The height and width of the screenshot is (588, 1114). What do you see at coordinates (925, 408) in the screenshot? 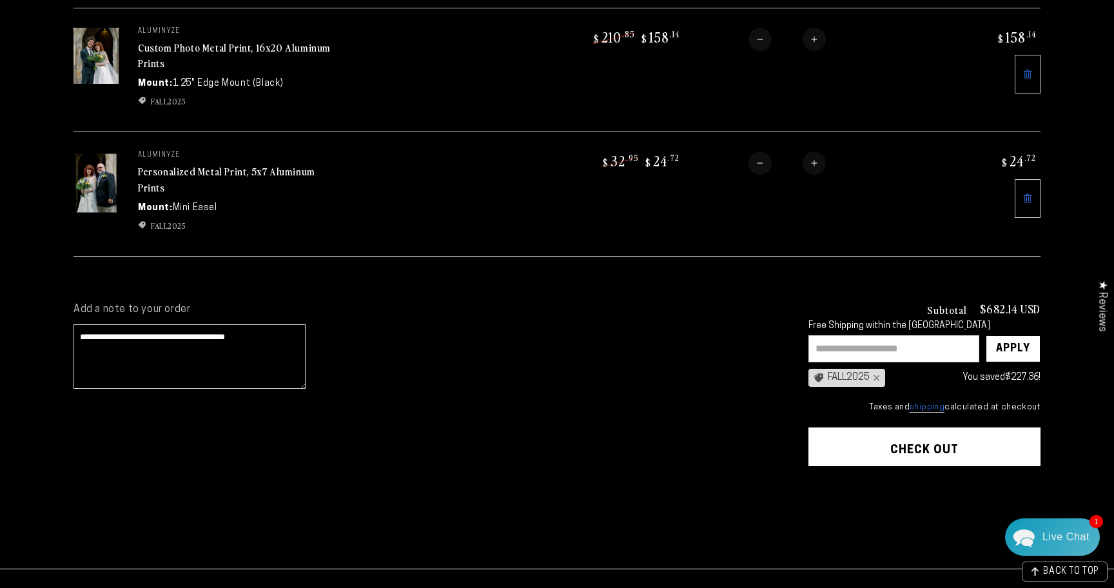
I see `small: Taxes and calculated at checkout` at bounding box center [925, 408].